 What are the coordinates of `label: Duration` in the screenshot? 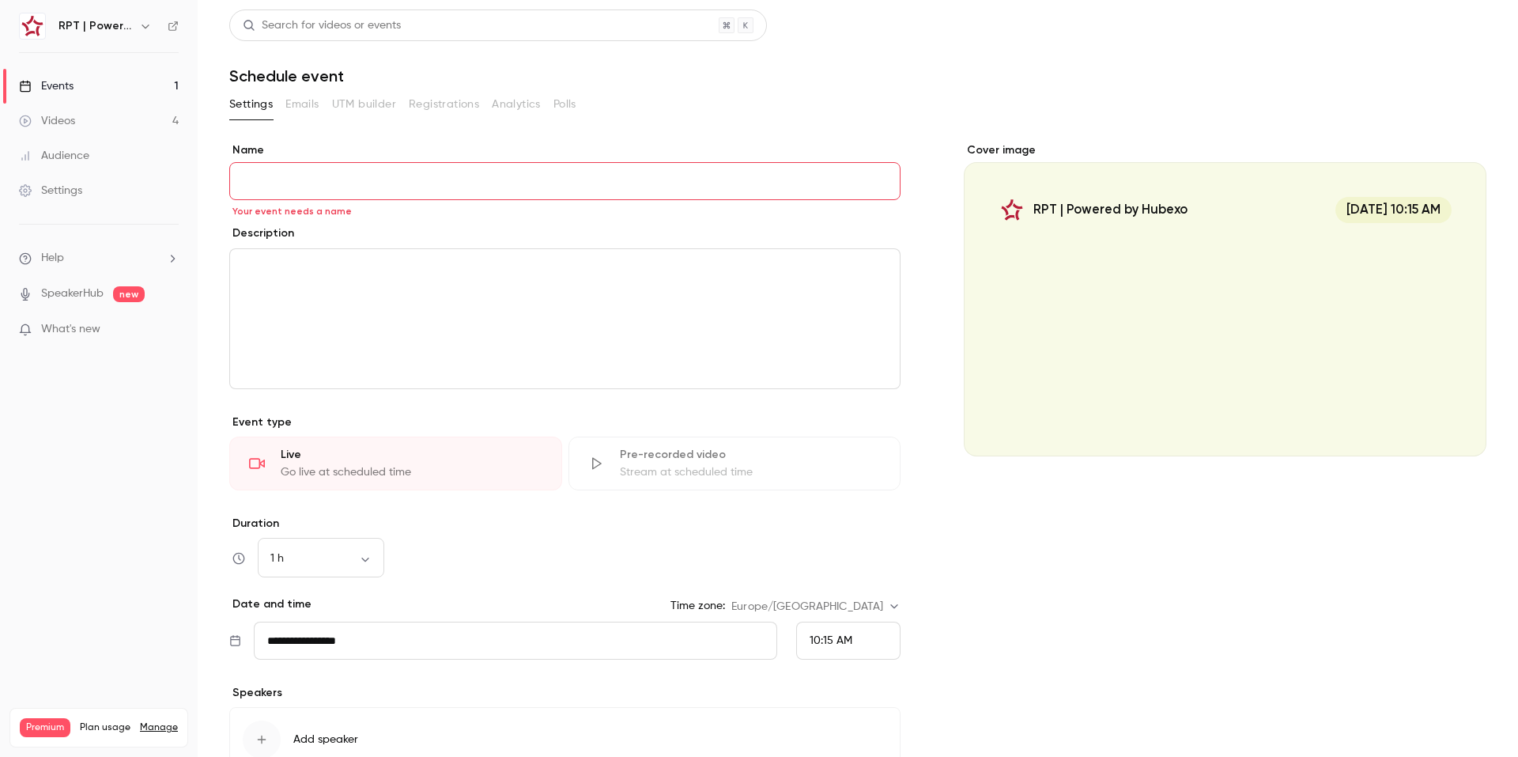 It's located at (565, 524).